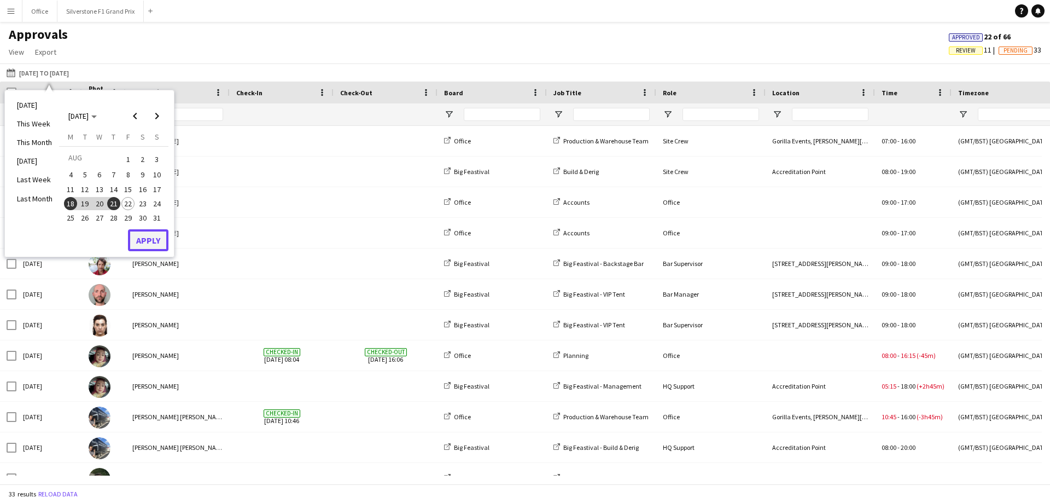 The height and width of the screenshot is (503, 1050). Describe the element at coordinates (157, 203) in the screenshot. I see `button: 24-08-2025` at that location.